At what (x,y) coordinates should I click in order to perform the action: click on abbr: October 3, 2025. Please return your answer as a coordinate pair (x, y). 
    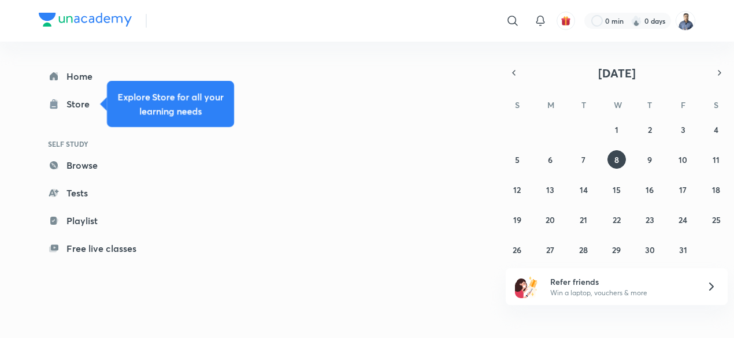
    Looking at the image, I should click on (683, 129).